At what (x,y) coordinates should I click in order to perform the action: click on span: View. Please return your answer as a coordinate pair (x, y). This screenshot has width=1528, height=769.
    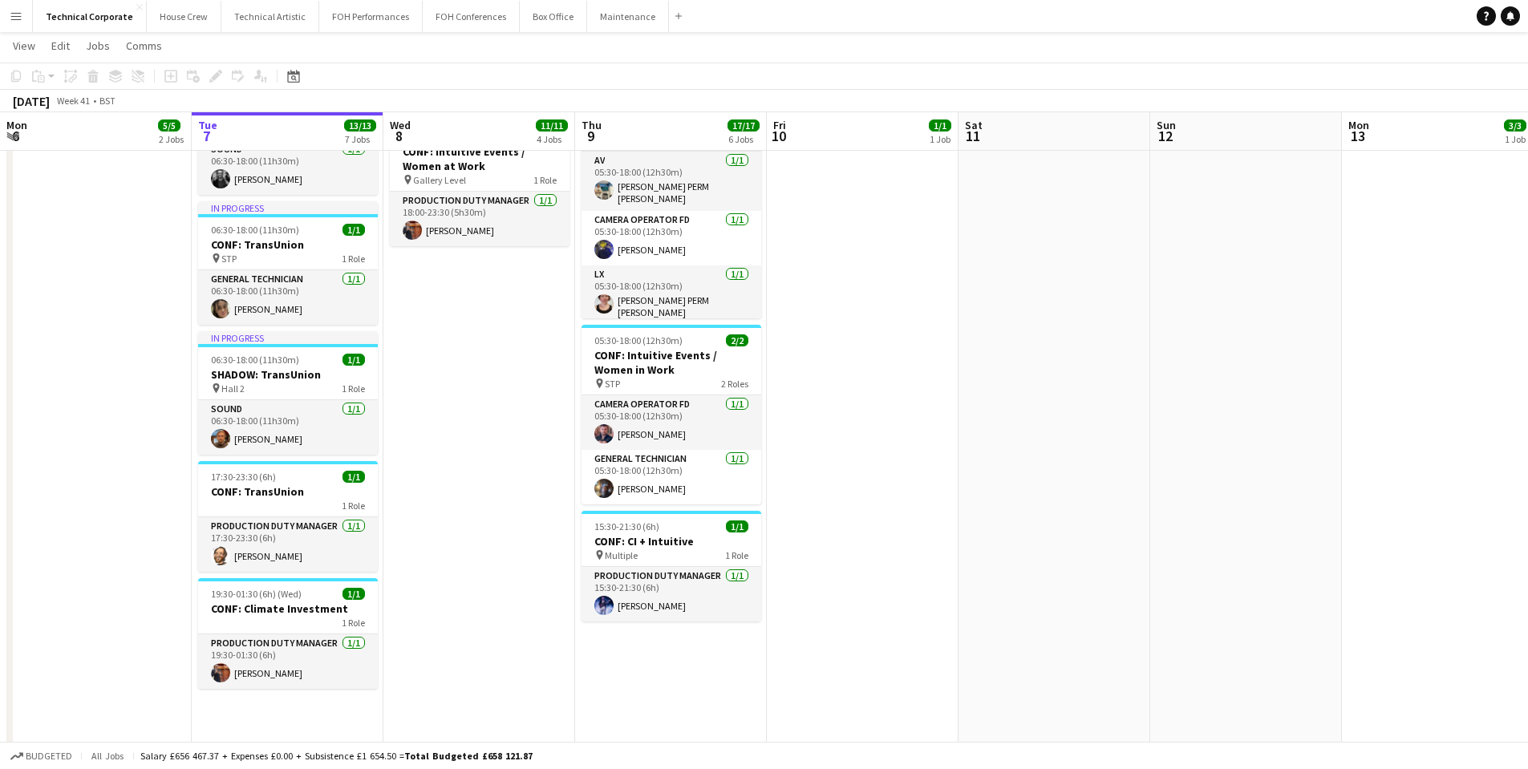
    Looking at the image, I should click on (24, 46).